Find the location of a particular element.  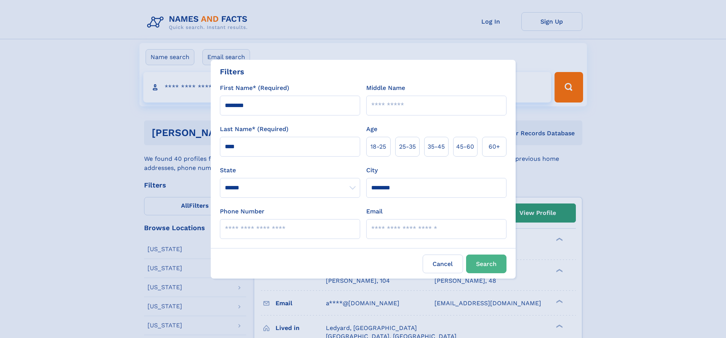

span: 25‑35 is located at coordinates (407, 147).